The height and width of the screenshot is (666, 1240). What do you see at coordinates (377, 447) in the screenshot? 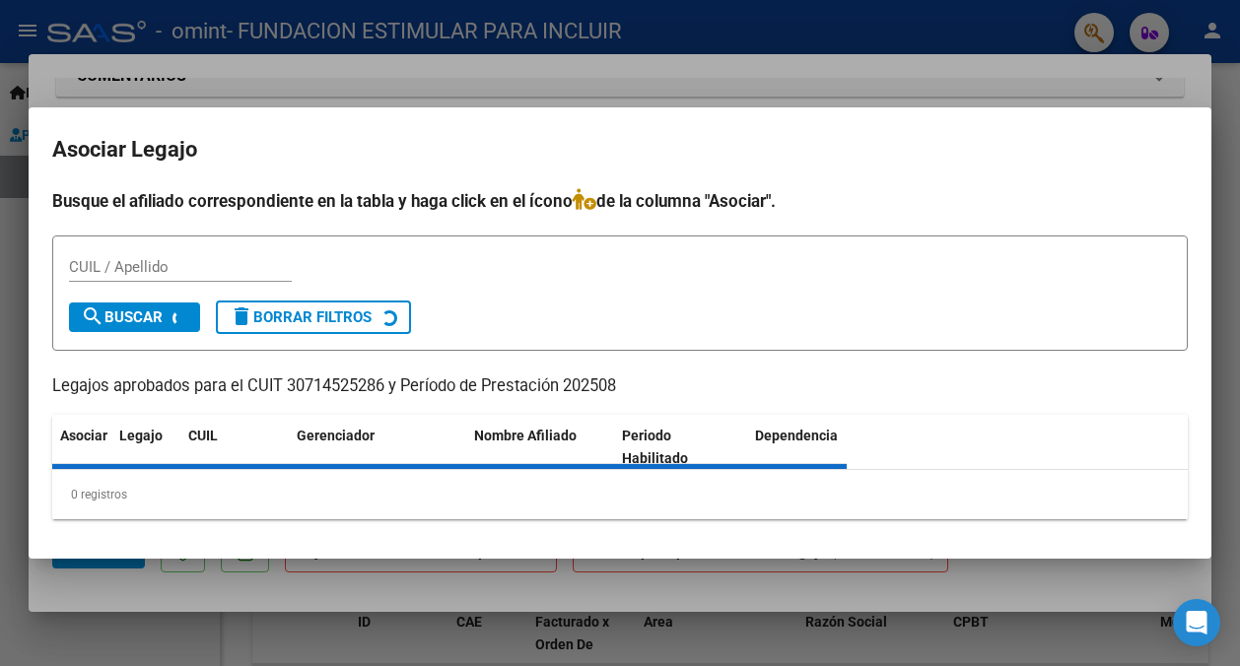
I see `datatable-header-cell: Gerenciador` at bounding box center [377, 447].